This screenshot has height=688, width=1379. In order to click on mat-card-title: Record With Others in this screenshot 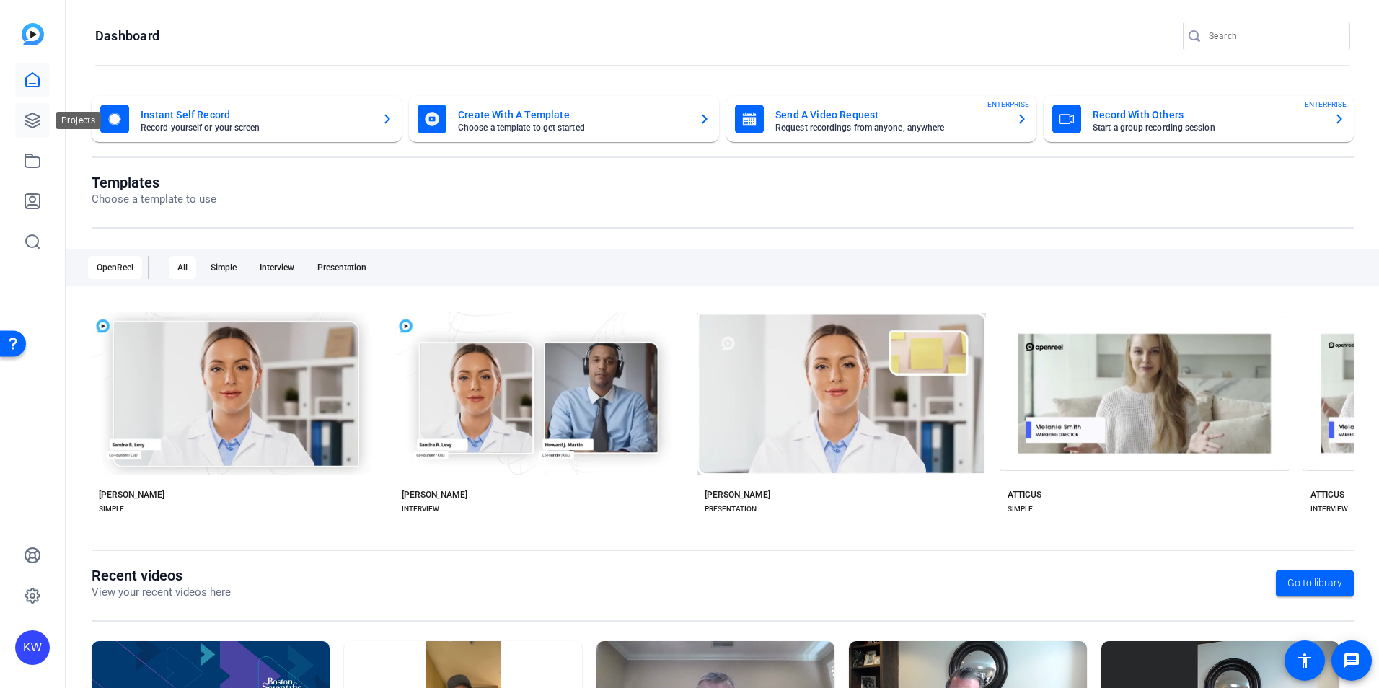, I will do `click(1208, 115)`.